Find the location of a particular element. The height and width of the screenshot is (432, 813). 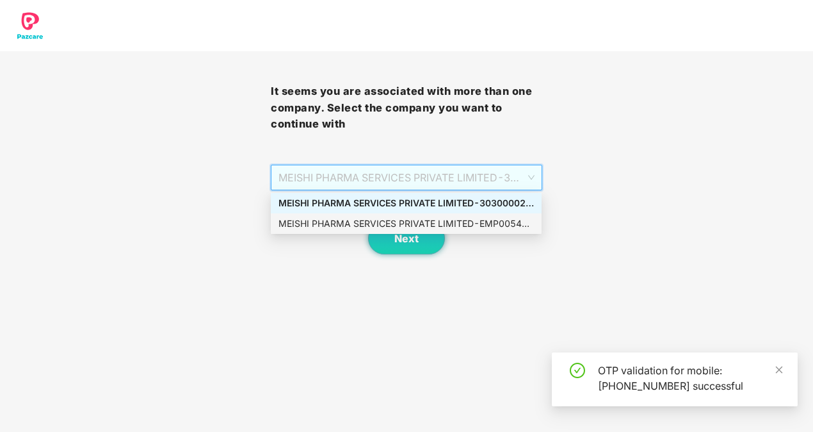

h3: It seems you are associated with more than one company. Select the company you want to continue with is located at coordinates (406, 108).